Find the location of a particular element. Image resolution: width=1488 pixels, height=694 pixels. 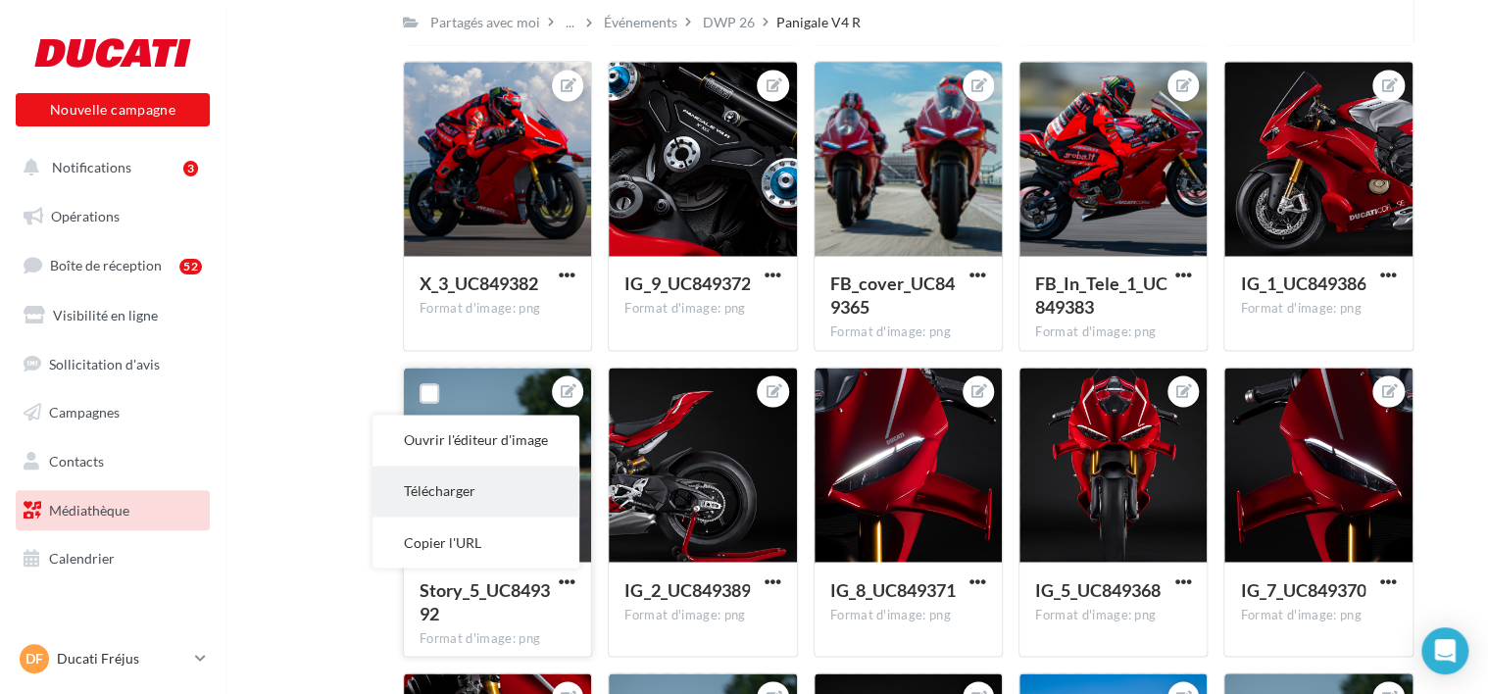

a: Campagnes is located at coordinates (113, 413).